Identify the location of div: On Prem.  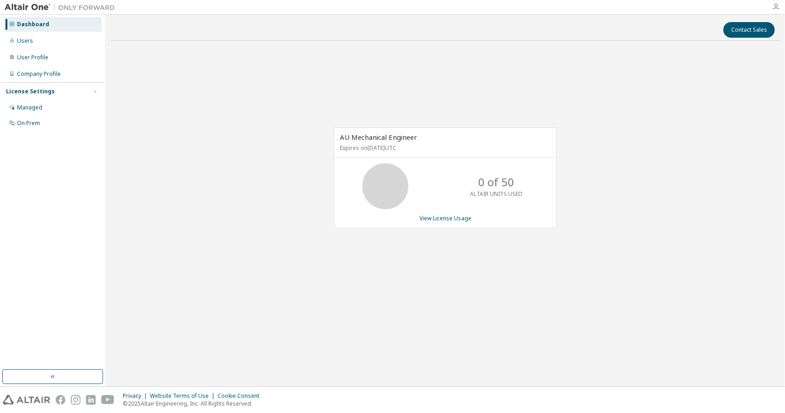
(29, 123).